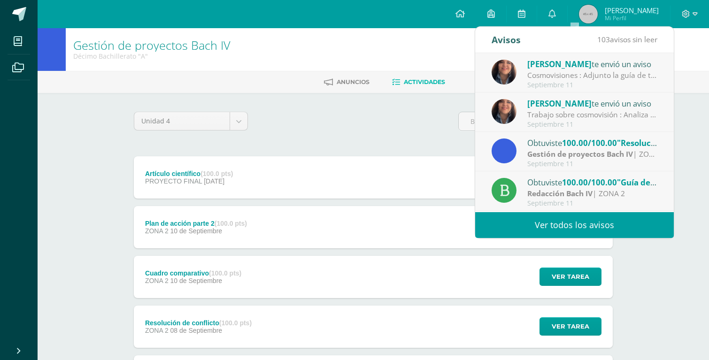  What do you see at coordinates (579, 154) in the screenshot?
I see `strong: Gestión de proyectos Bach IV` at bounding box center [579, 154].